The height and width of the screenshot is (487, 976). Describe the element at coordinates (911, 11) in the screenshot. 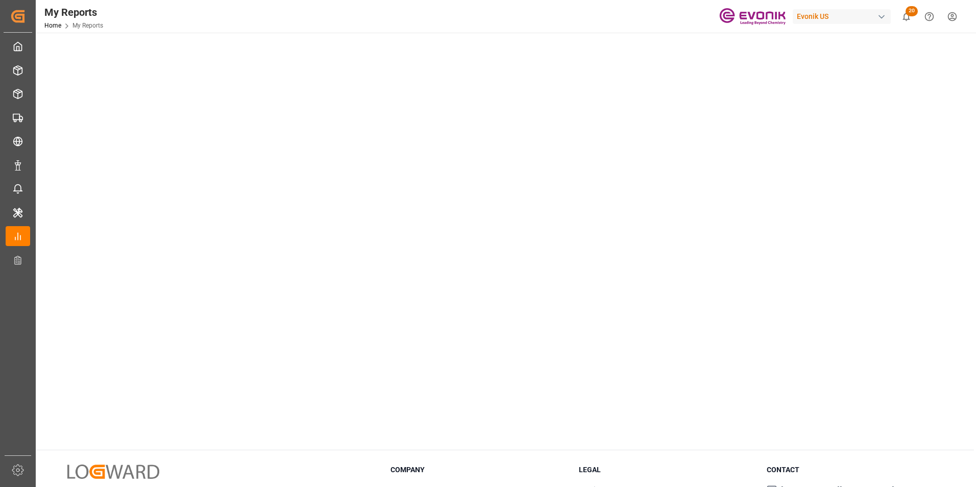

I see `span: 20` at that location.